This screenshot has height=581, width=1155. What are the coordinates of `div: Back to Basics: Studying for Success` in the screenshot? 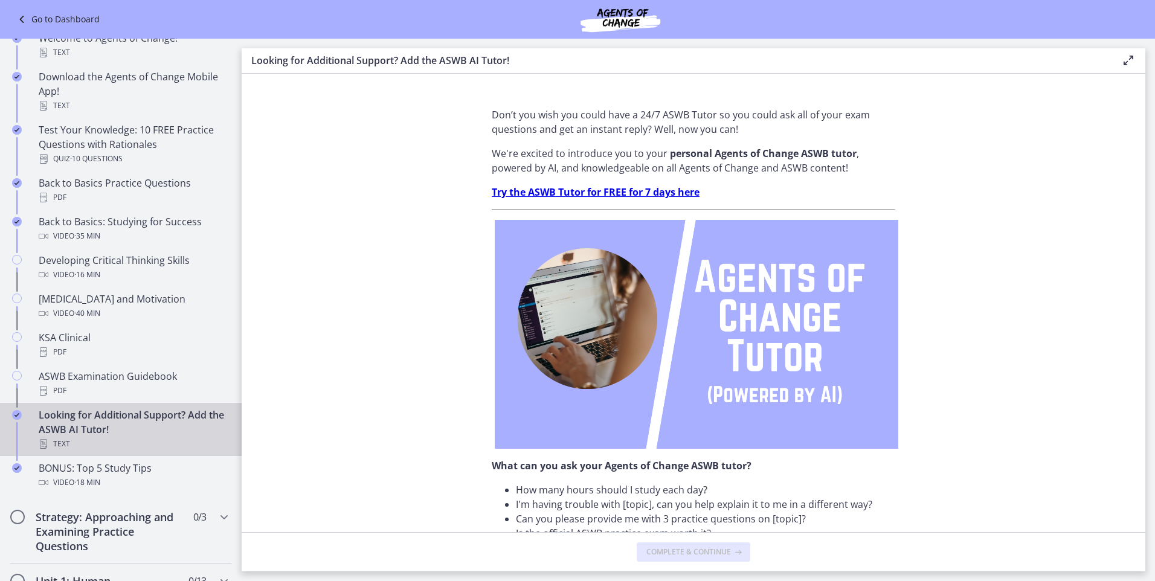 It's located at (133, 229).